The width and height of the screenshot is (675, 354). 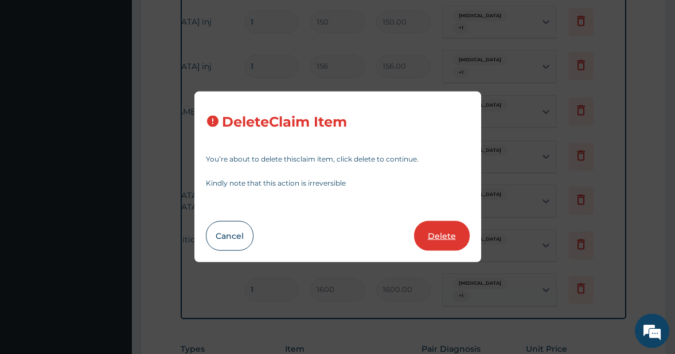 I want to click on img: d_794563401_company_1708531726252_794563401, so click(x=34, y=72).